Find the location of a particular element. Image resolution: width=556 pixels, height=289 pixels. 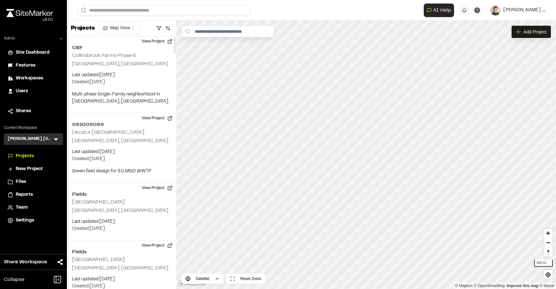

a: Map feedback is located at coordinates (522, 286).